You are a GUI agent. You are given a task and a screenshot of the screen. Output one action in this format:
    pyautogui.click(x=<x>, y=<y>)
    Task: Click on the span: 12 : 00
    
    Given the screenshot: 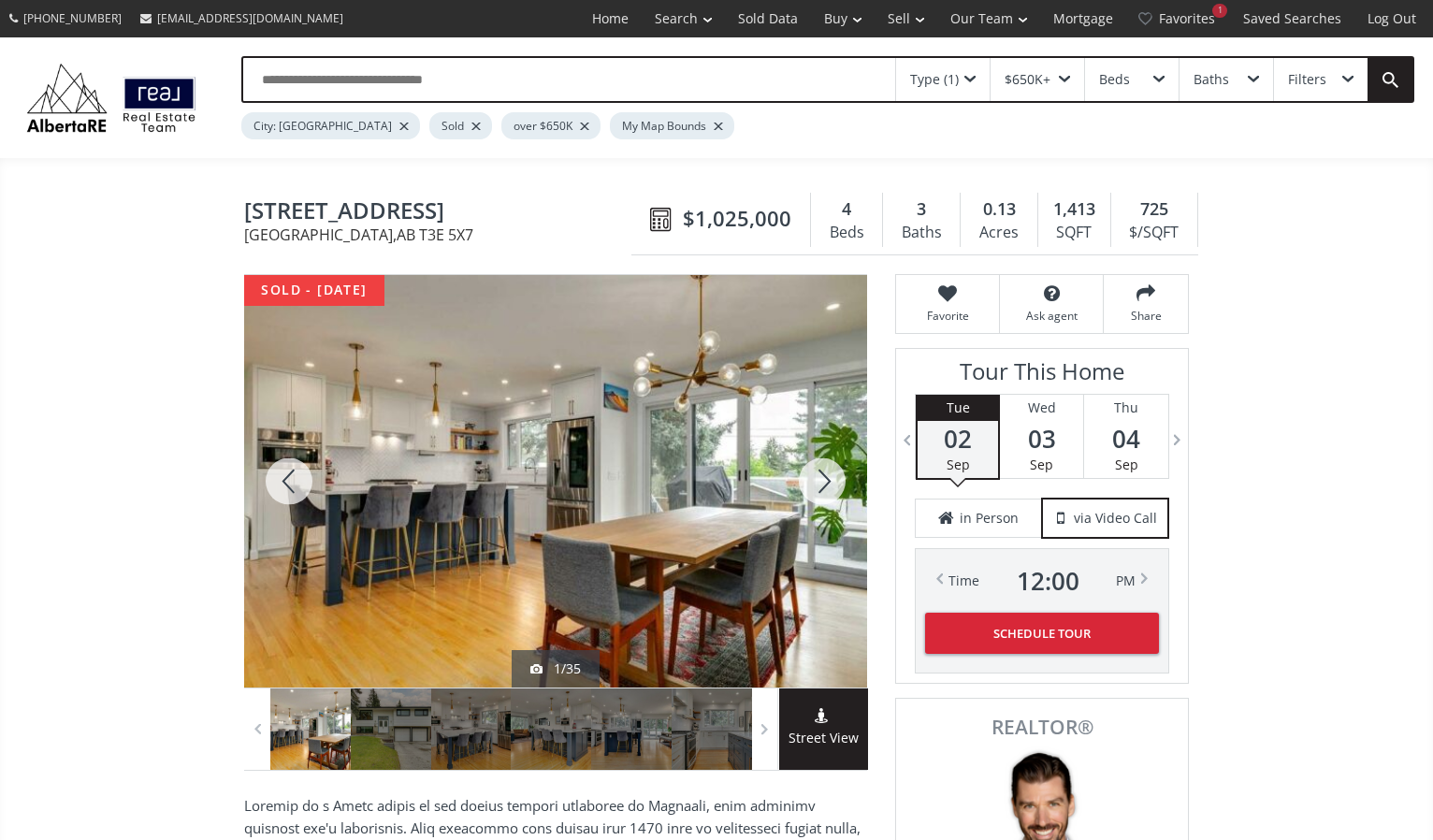 What is the action you would take?
    pyautogui.click(x=1047, y=580)
    